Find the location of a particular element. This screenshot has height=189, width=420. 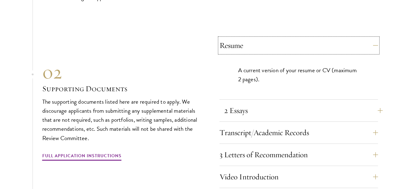

a: Full Application Instructions is located at coordinates (82, 156).